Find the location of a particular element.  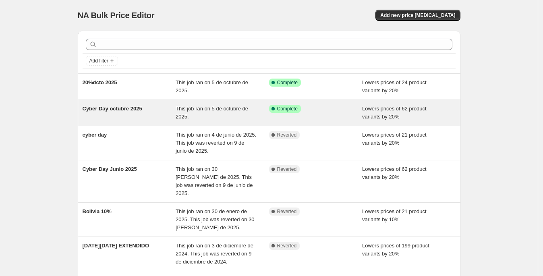

span: Lowers prices of 199 product variants by 20% is located at coordinates (396, 249).